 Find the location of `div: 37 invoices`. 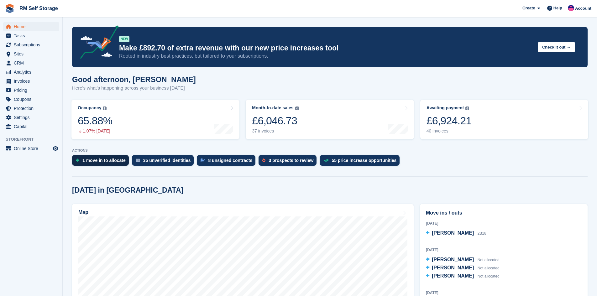

div: 37 invoices is located at coordinates (275, 131).